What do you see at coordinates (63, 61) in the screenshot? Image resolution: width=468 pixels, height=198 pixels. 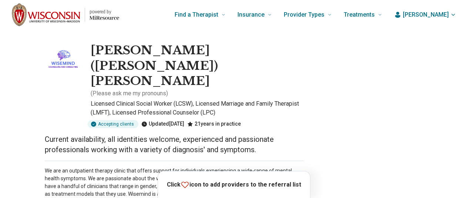 I see `img: Margaret Bester, Licensed Clinical Social Worker (LCSW)` at bounding box center [63, 61].